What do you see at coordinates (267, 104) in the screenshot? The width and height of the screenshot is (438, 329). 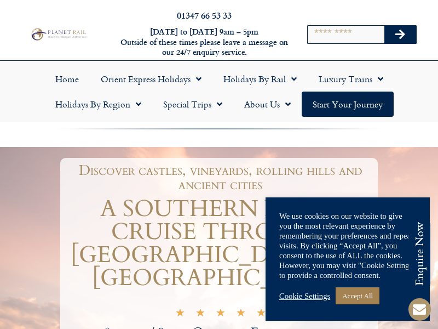 I see `a: About Us` at bounding box center [267, 104].